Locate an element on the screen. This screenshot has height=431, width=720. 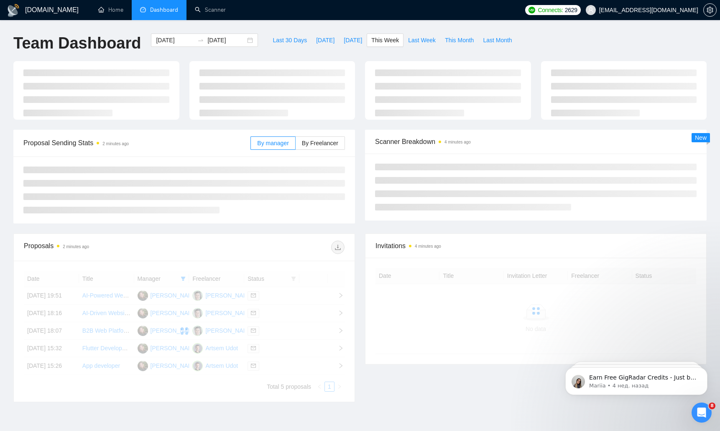
button: Last Month is located at coordinates (497, 40).